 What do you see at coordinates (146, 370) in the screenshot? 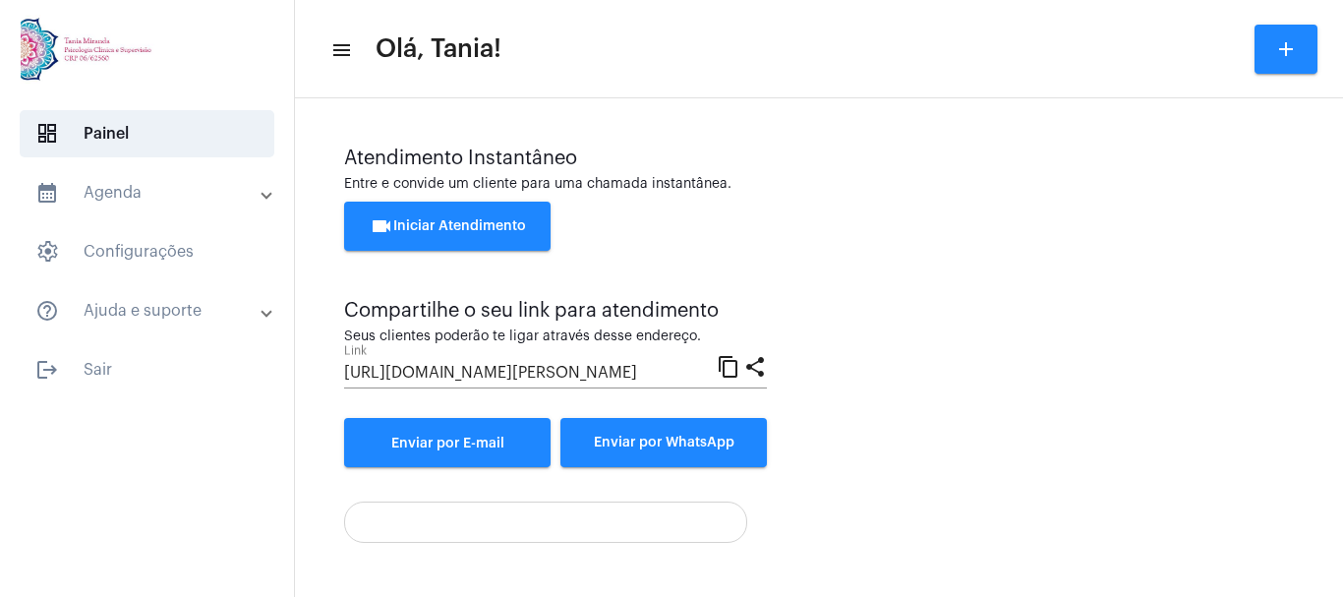
I see `span: Sair` at bounding box center [146, 370].